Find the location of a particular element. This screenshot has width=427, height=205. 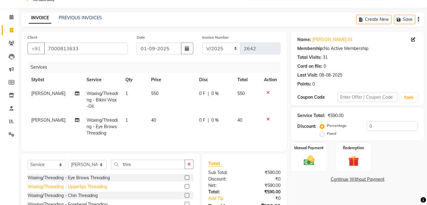

div: 08-08-2025 is located at coordinates (330, 75).